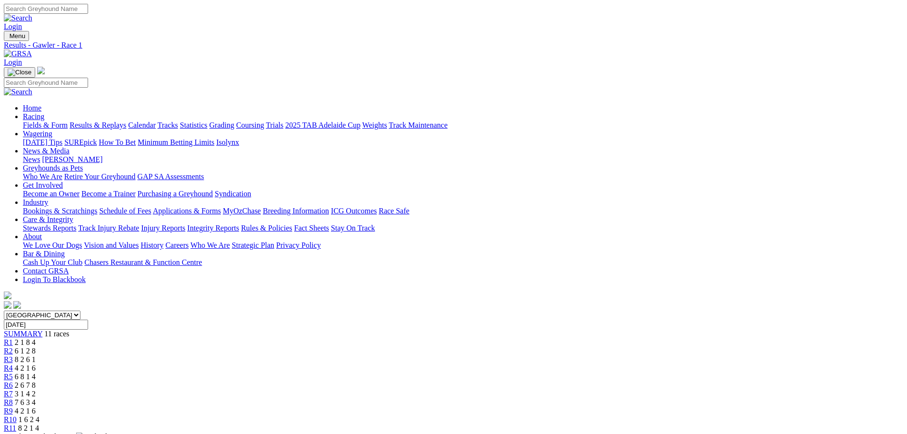  What do you see at coordinates (57, 333) in the screenshot?
I see `span: 11 races` at bounding box center [57, 333].